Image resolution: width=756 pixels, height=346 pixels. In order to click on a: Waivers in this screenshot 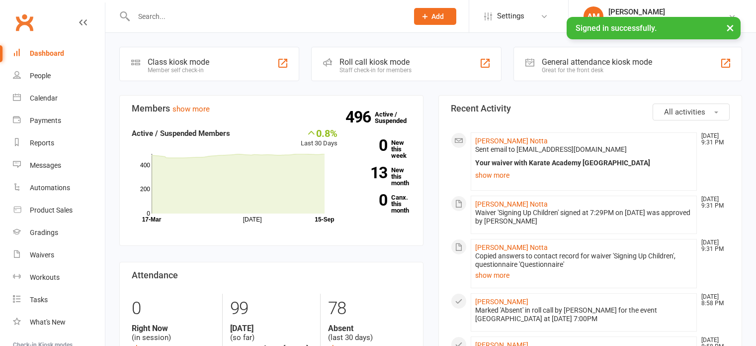, I will do `click(59, 255)`.